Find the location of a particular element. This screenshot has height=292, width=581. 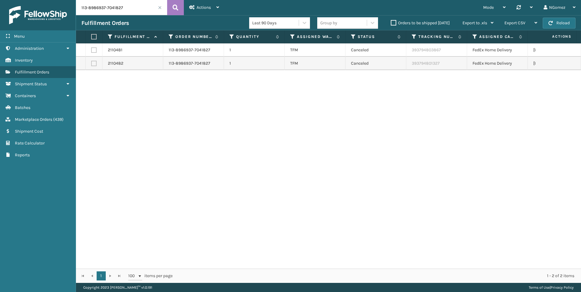

a: 393794801327 is located at coordinates (425, 63).